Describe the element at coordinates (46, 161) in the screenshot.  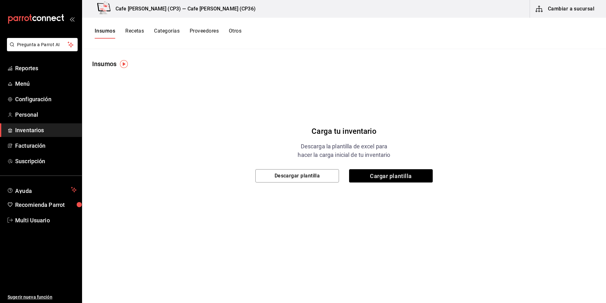
I see `span: Suscripción` at that location.